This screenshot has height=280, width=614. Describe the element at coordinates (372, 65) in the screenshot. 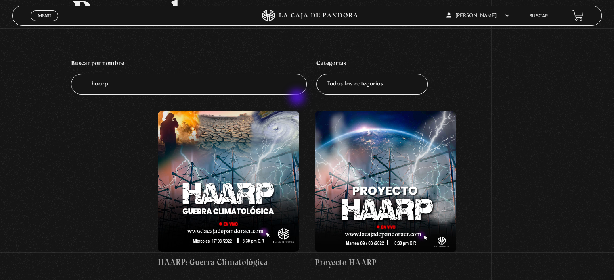

I see `h4: Categorías` at that location.